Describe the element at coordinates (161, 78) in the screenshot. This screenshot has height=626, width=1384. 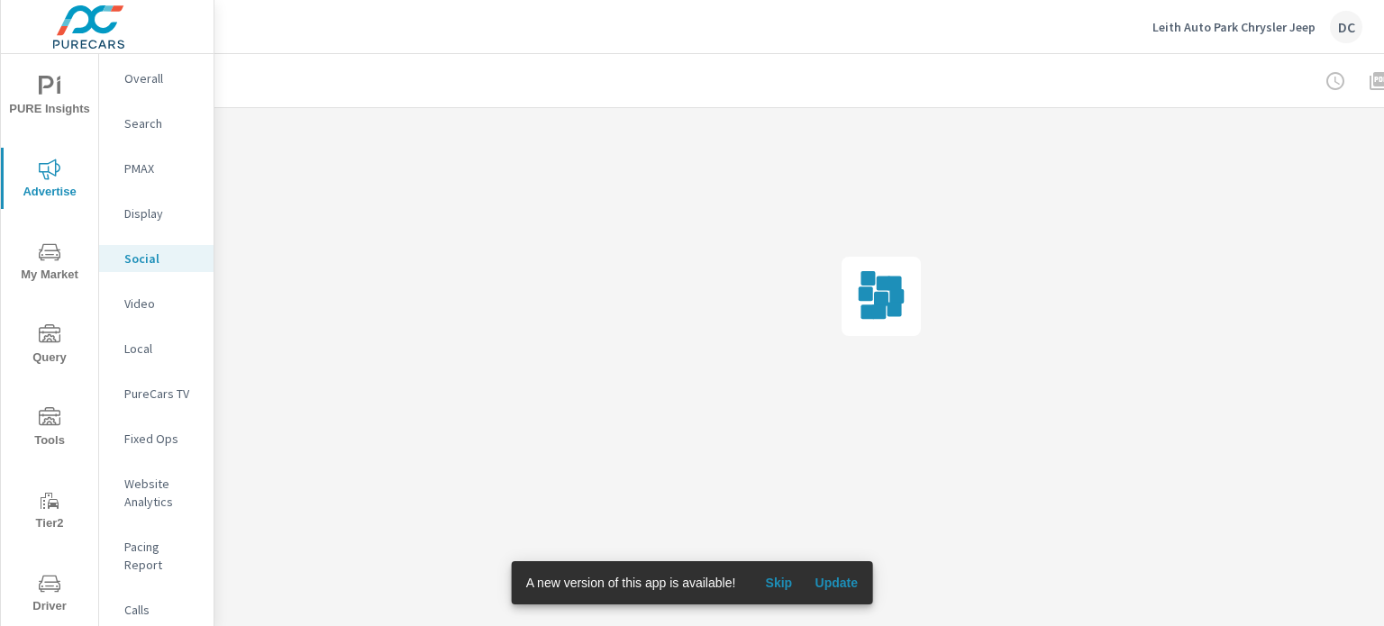
I see `p: Overall` at that location.